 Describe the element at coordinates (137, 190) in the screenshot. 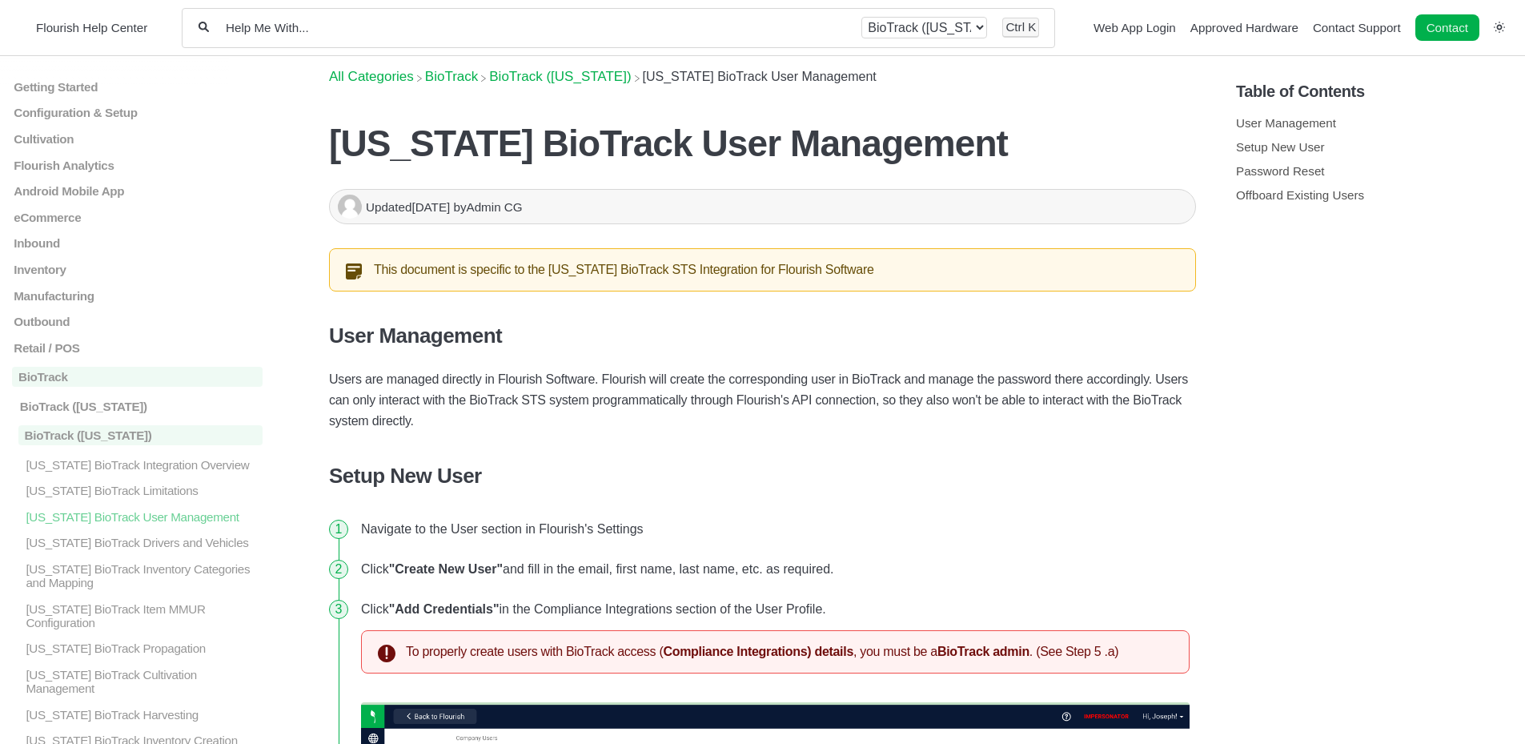

I see `p: Android Mobile App` at that location.